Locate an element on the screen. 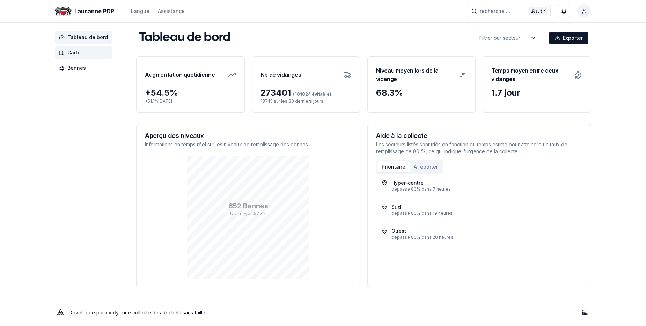 The width and height of the screenshot is (646, 326). h3: Niveau moyen lors de la vidange is located at coordinates (415, 75).